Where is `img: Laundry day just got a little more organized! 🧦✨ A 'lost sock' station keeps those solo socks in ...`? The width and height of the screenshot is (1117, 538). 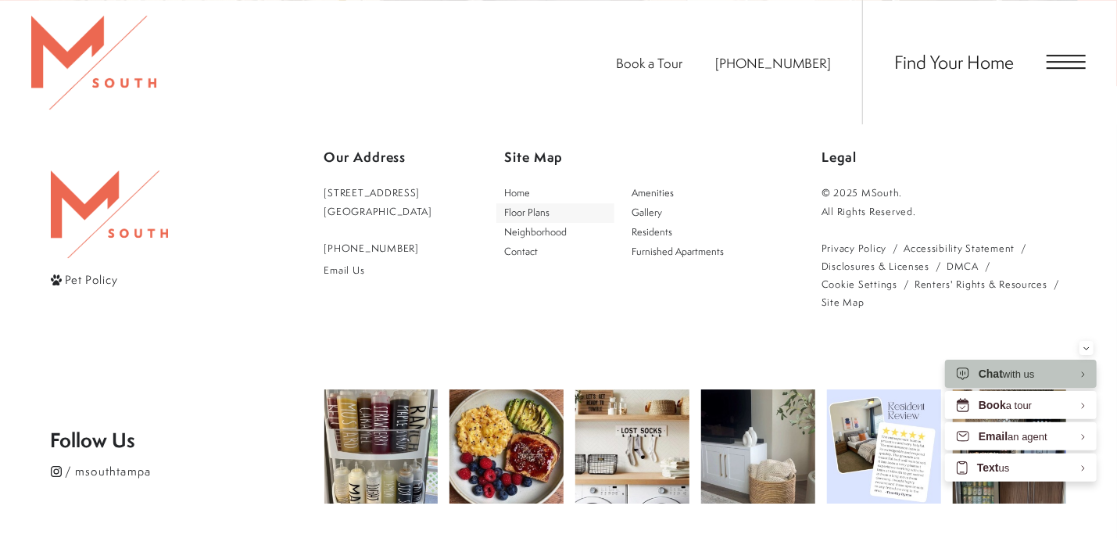
img: Laundry day just got a little more organized! 🧦✨ A 'lost sock' station keeps those solo socks in ... is located at coordinates (632, 446).